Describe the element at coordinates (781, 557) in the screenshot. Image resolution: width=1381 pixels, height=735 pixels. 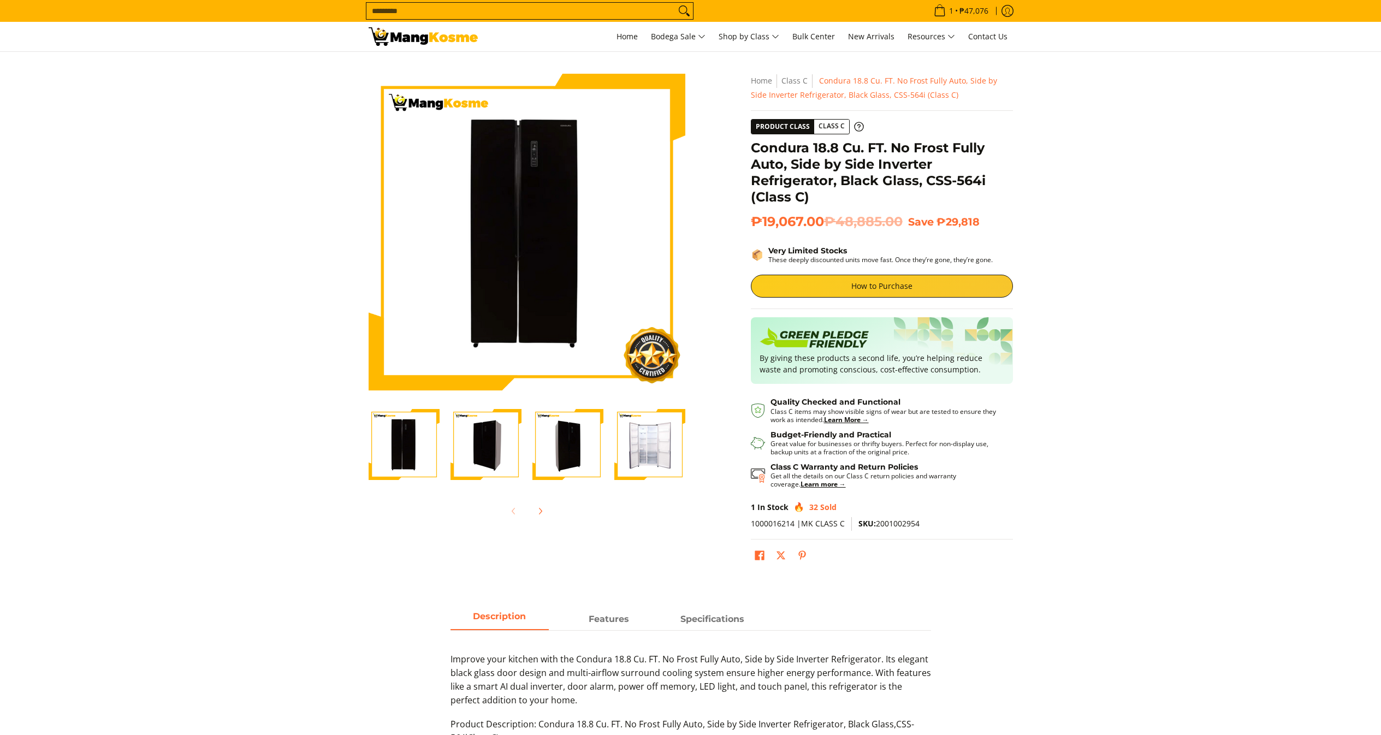
I see `a: Post on X` at that location.